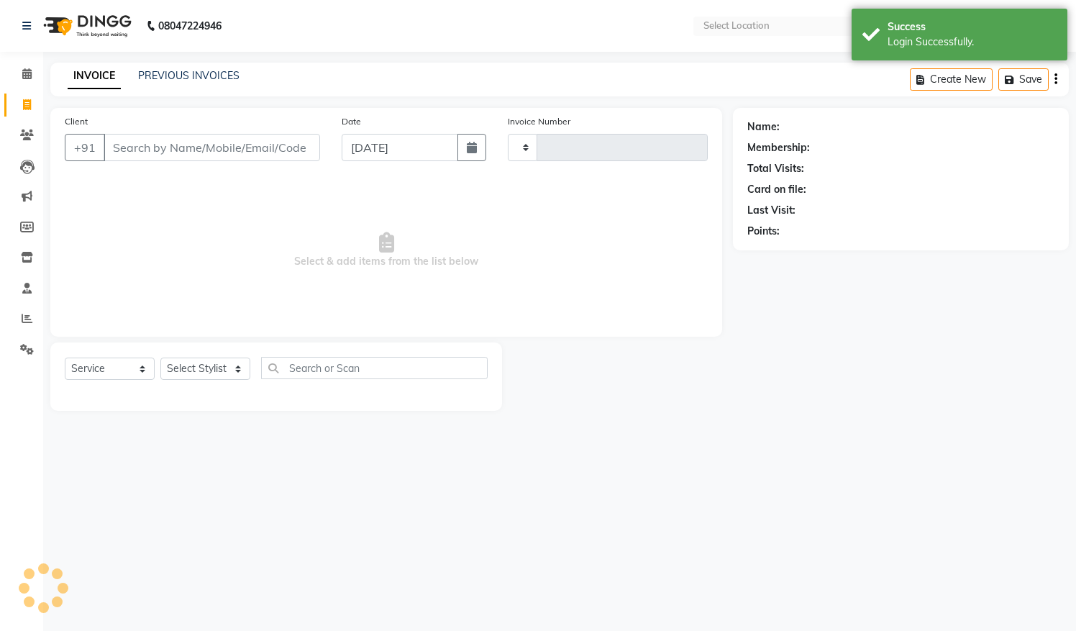  I want to click on div: Points:, so click(763, 231).